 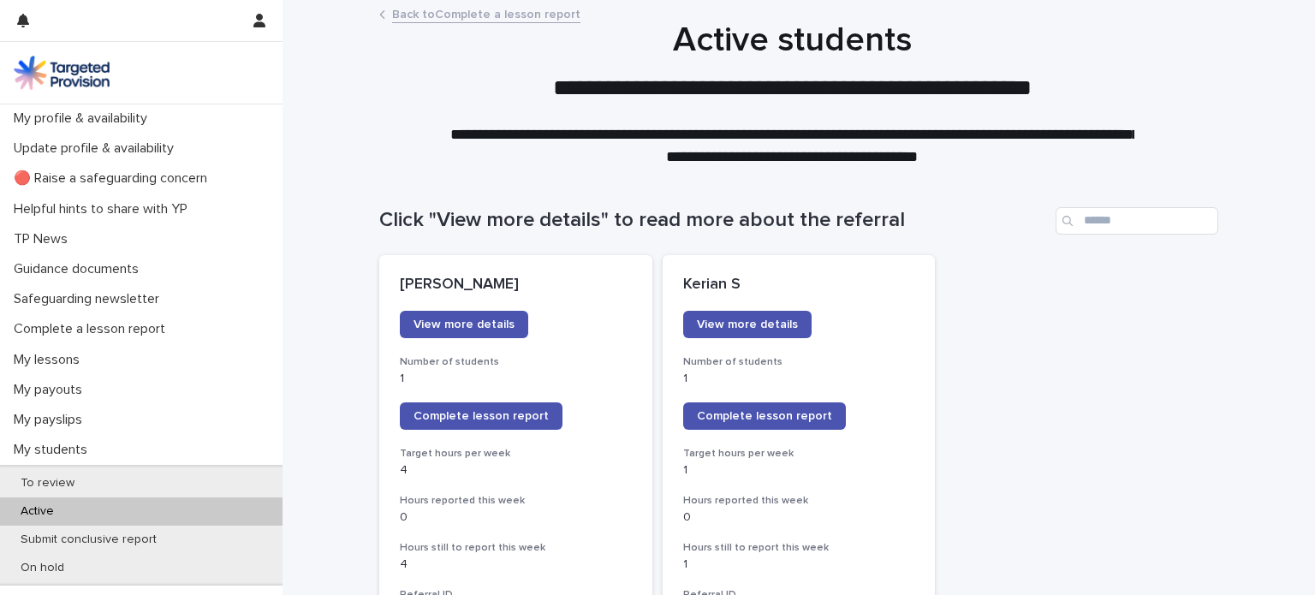 What do you see at coordinates (792, 40) in the screenshot?
I see `h1: Active students` at bounding box center [792, 40].